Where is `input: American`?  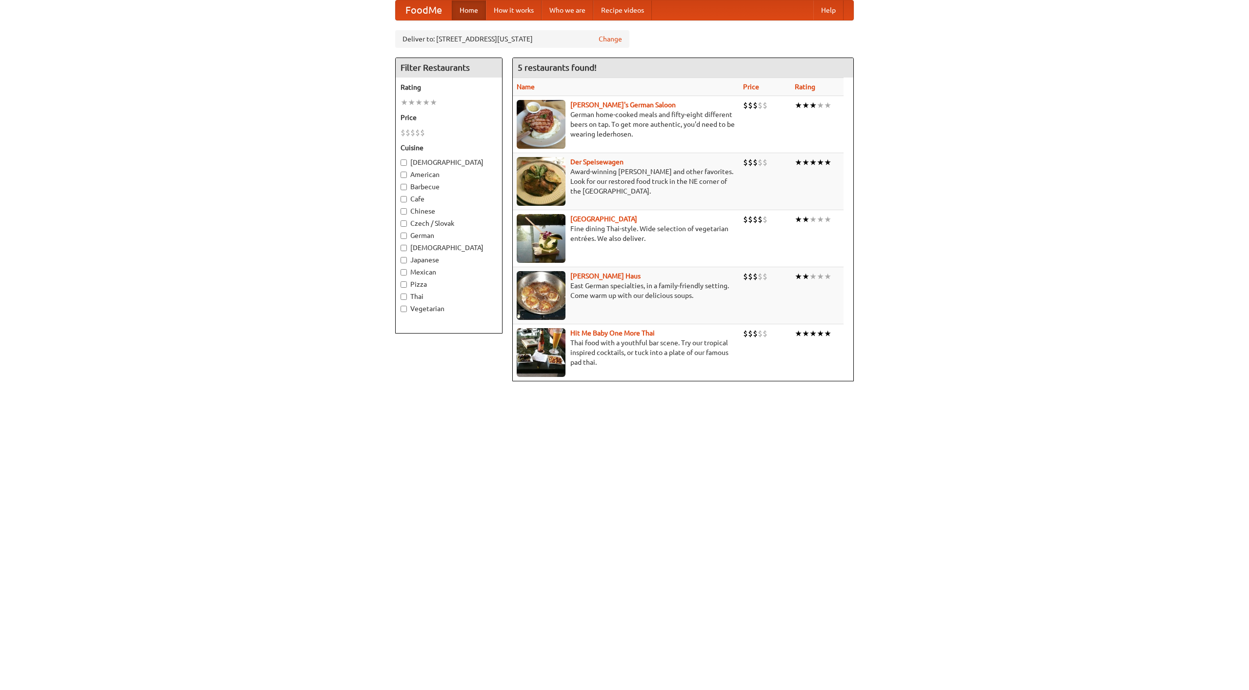 input: American is located at coordinates (403, 175).